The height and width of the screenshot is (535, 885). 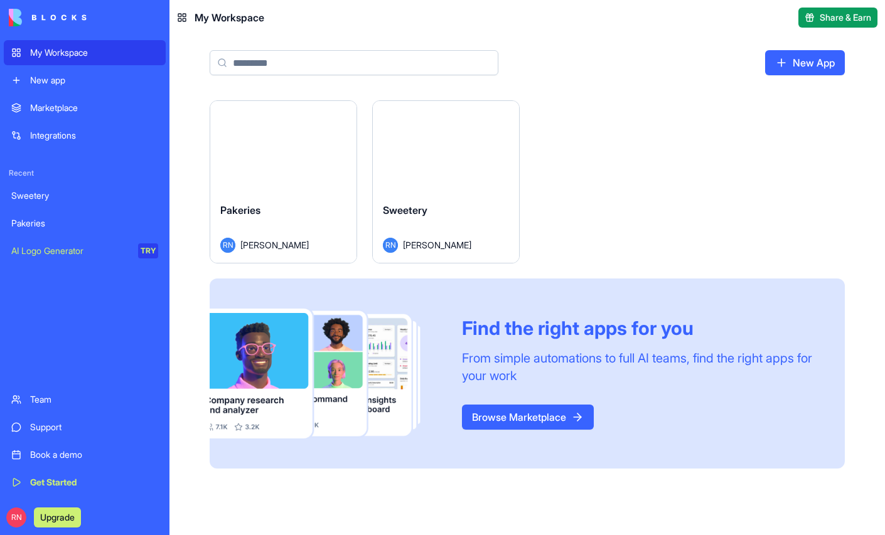 I want to click on span: Share & Earn, so click(x=846, y=18).